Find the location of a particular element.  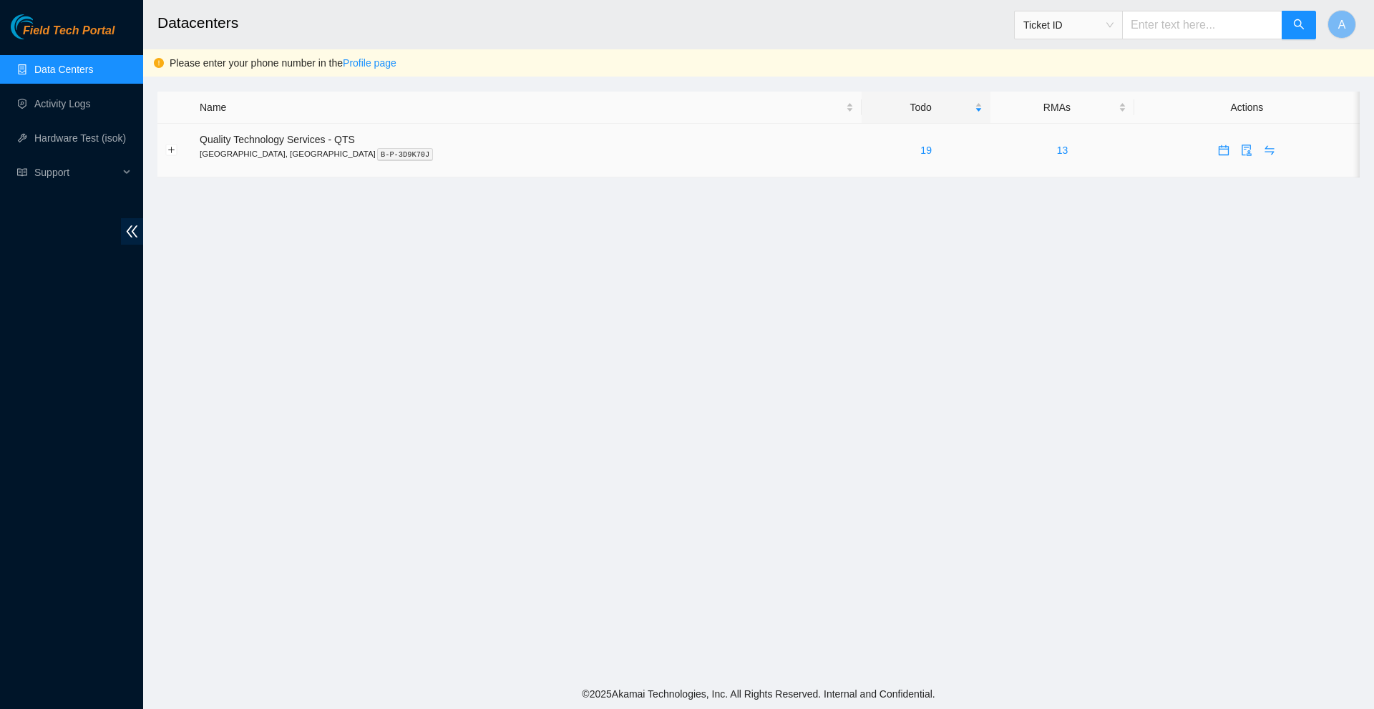

span: swap is located at coordinates (1269, 150).